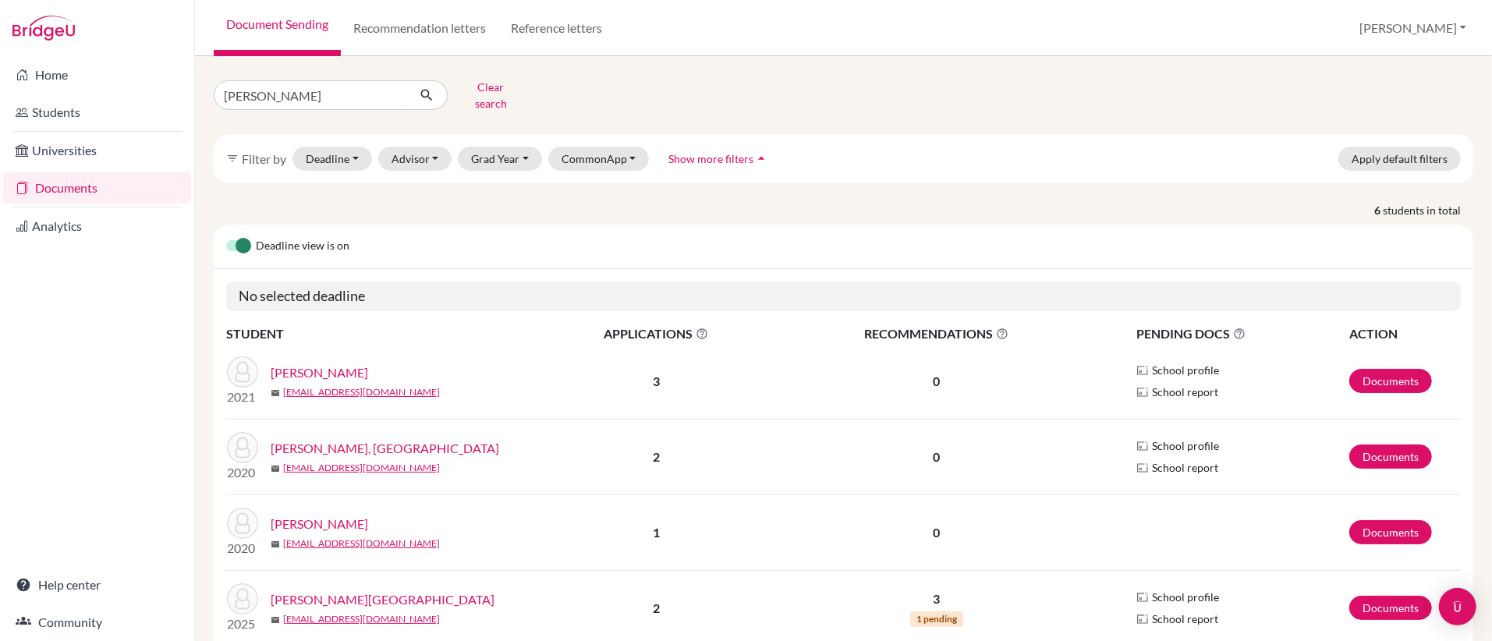 This screenshot has width=1492, height=641. What do you see at coordinates (599, 158) in the screenshot?
I see `button: CommonApp` at bounding box center [599, 158].